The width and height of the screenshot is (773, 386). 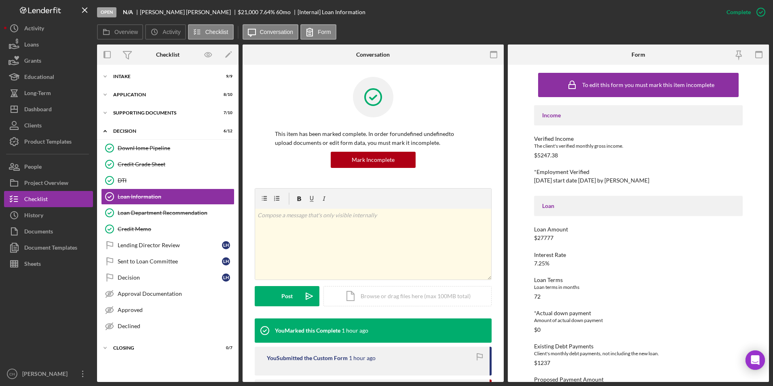 What do you see at coordinates (225, 131) in the screenshot?
I see `div: 6 / 12` at bounding box center [225, 131].